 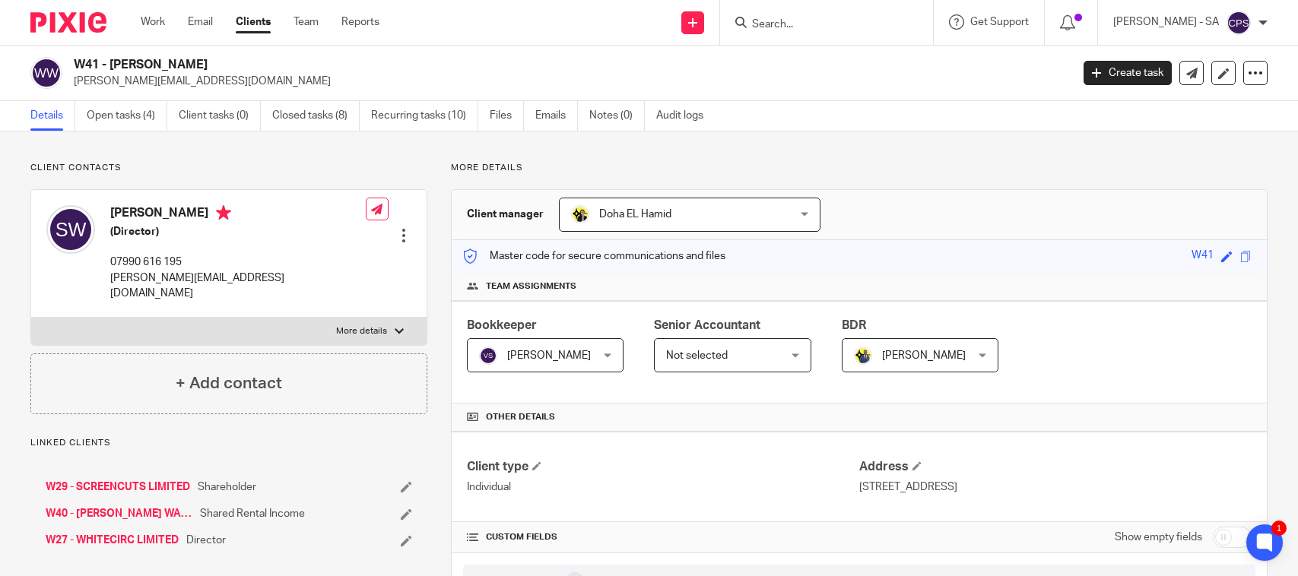 What do you see at coordinates (424, 116) in the screenshot?
I see `a: Recurring tasks (10)` at bounding box center [424, 116].